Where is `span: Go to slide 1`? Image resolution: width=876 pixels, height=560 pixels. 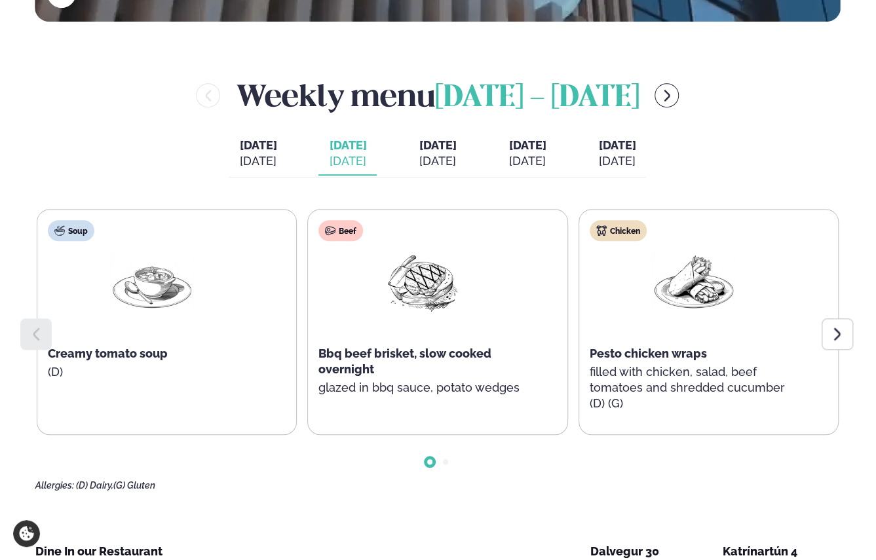
span: Go to slide 1 is located at coordinates (430, 462).